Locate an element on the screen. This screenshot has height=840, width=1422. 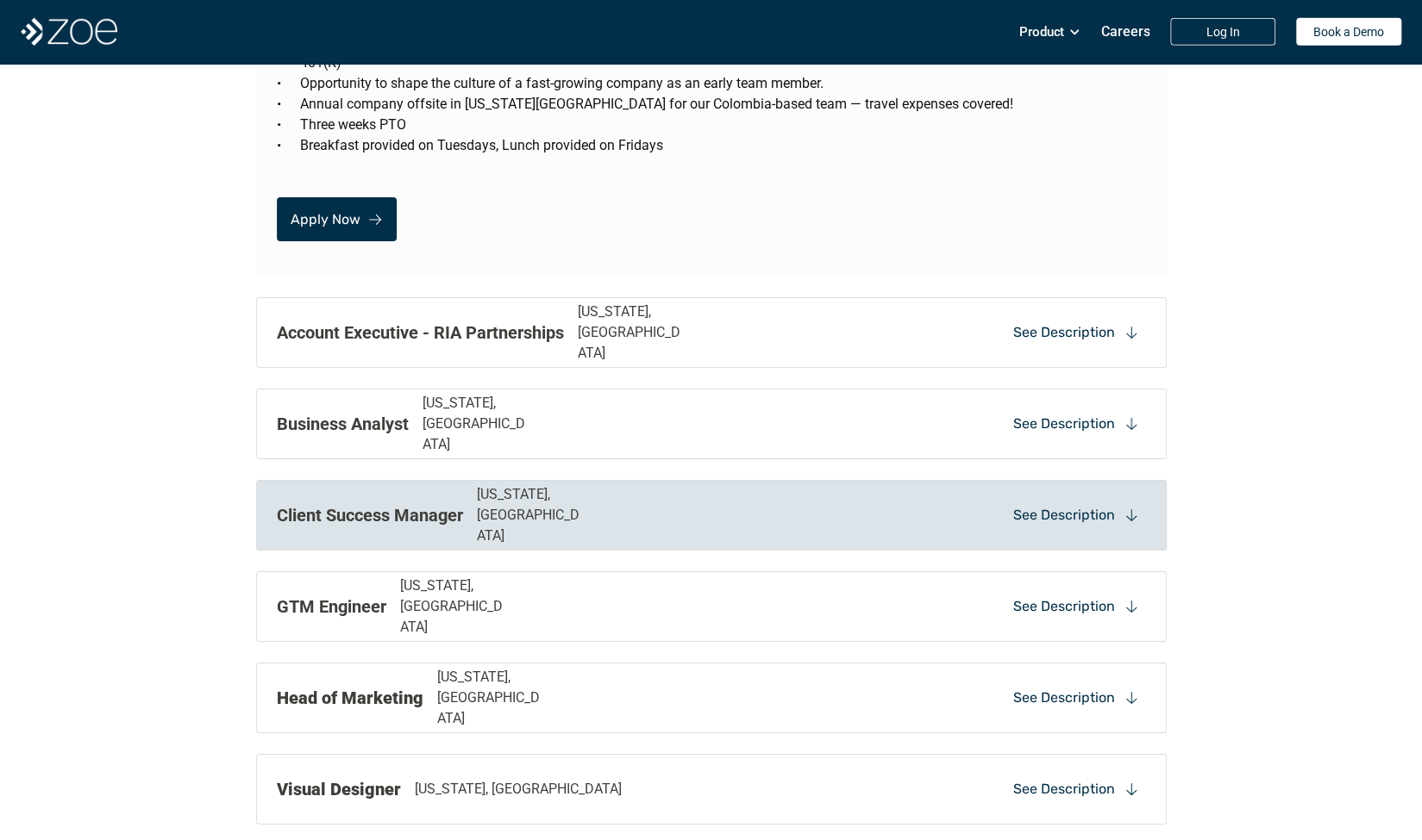
p: Careers is located at coordinates (1125, 31).